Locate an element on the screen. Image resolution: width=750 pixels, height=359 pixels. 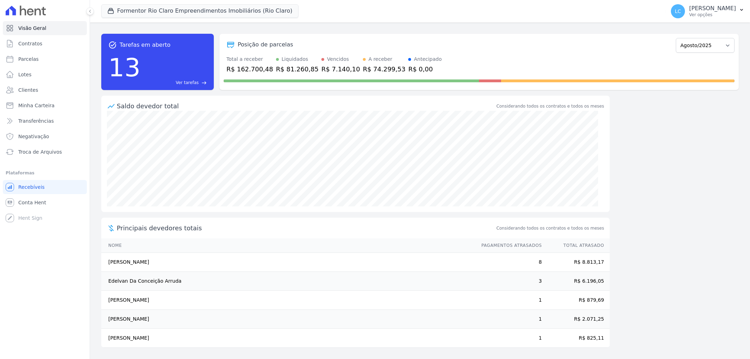
span: Recebíveis is located at coordinates (31, 187).